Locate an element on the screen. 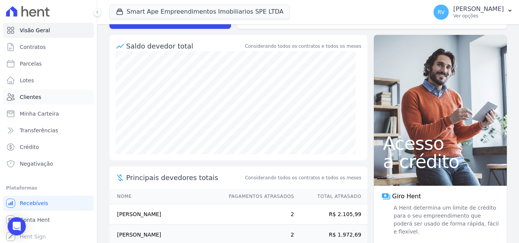 Image resolution: width=519 pixels, height=243 pixels. a: Minha Carteira is located at coordinates (48, 114).